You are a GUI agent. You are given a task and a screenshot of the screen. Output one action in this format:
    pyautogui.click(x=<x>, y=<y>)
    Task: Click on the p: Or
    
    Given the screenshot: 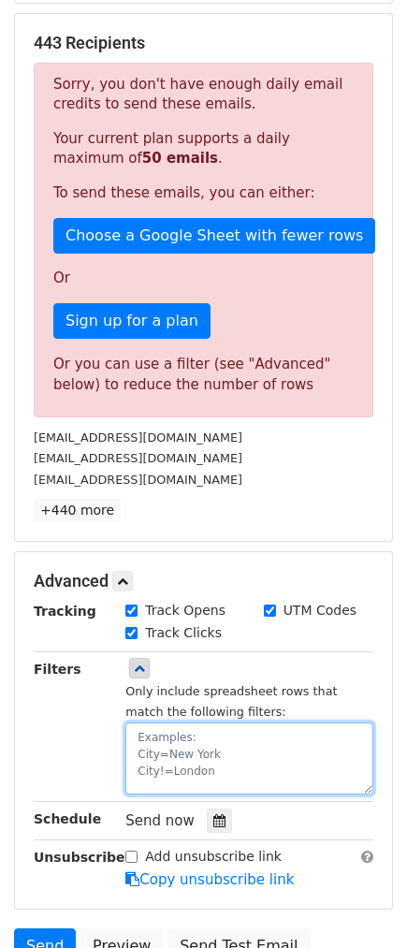 What is the action you would take?
    pyautogui.click(x=203, y=278)
    